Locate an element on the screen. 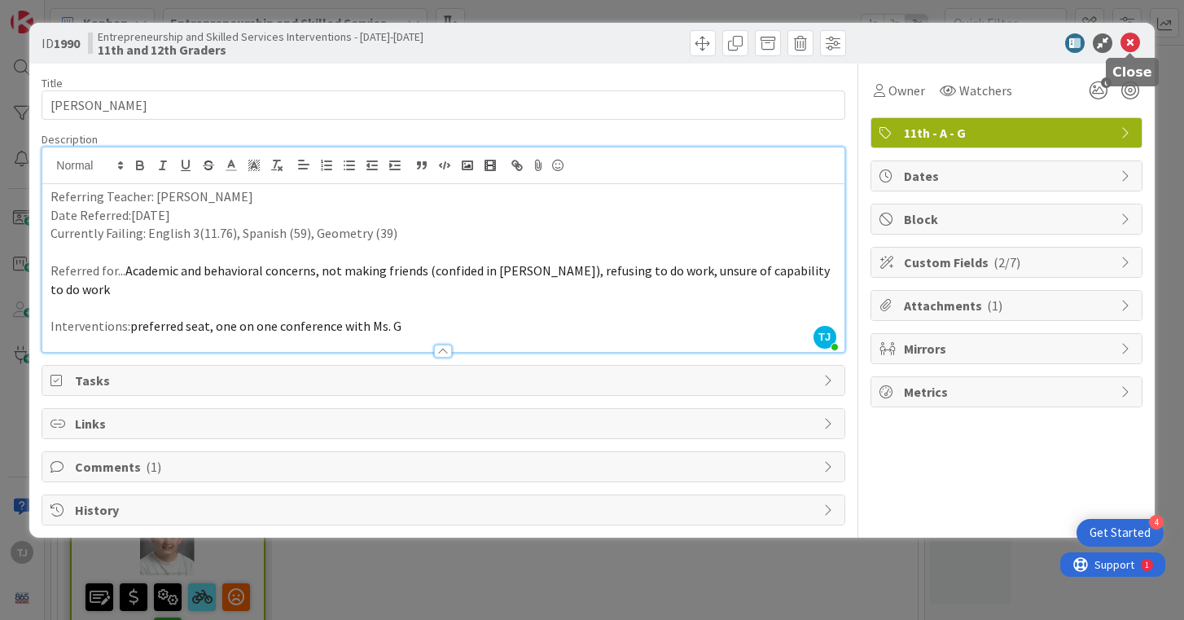  p: Currently Failing: English 3(11.76), Spanish (59), Geometry (39) is located at coordinates (443, 233).